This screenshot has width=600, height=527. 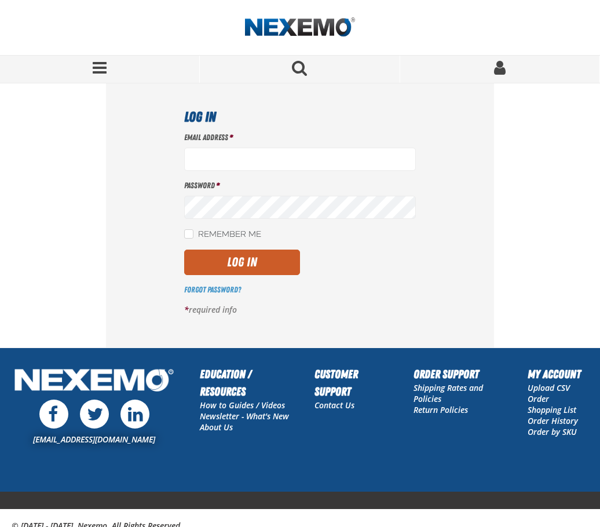 What do you see at coordinates (300, 310) in the screenshot?
I see `p: required info` at bounding box center [300, 310].